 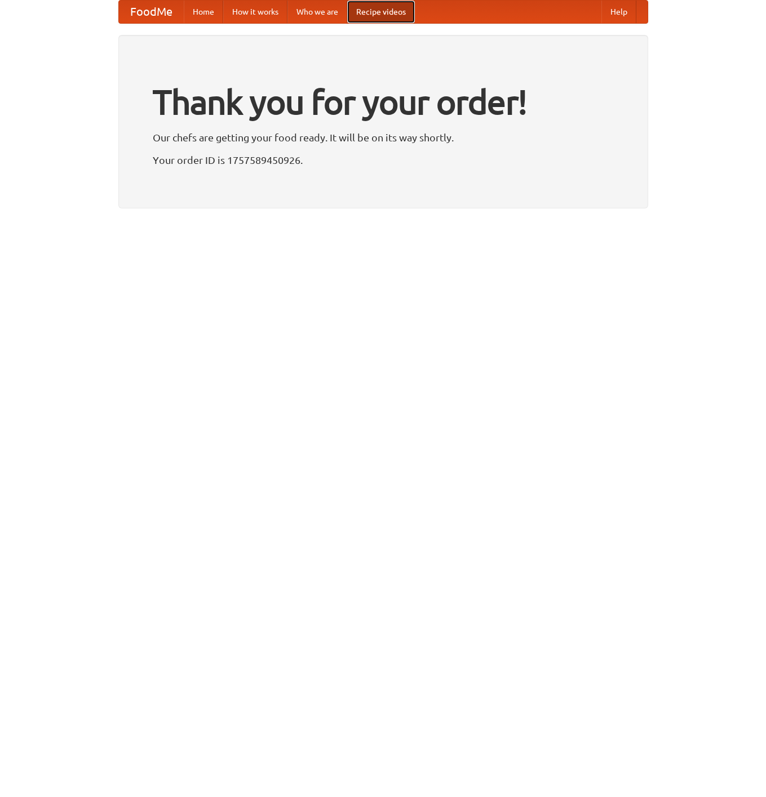 I want to click on a: Help, so click(x=619, y=12).